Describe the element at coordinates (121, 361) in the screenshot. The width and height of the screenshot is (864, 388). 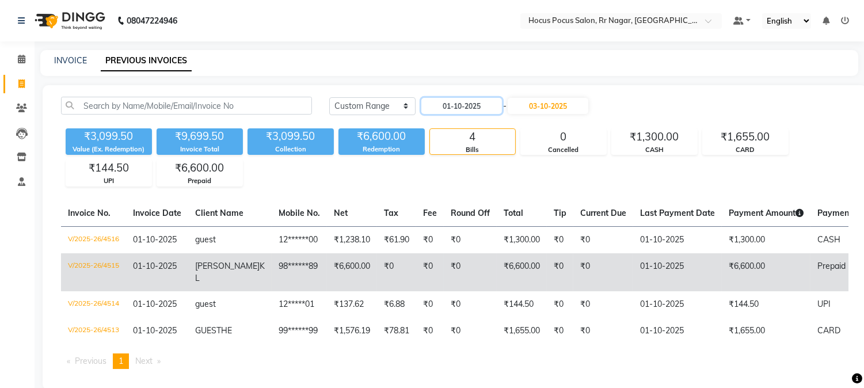
I see `span: 1` at that location.